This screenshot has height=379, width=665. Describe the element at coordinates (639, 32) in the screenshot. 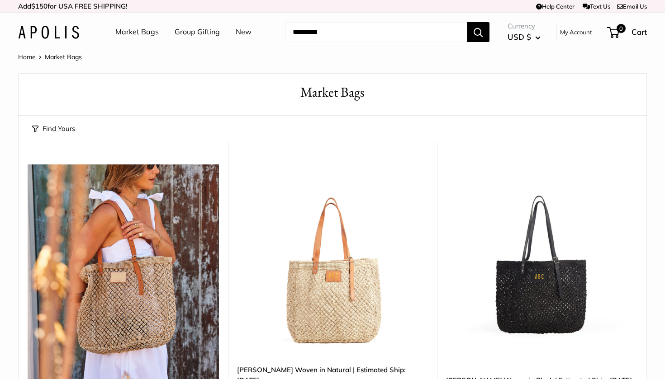

I see `span: Cart` at that location.